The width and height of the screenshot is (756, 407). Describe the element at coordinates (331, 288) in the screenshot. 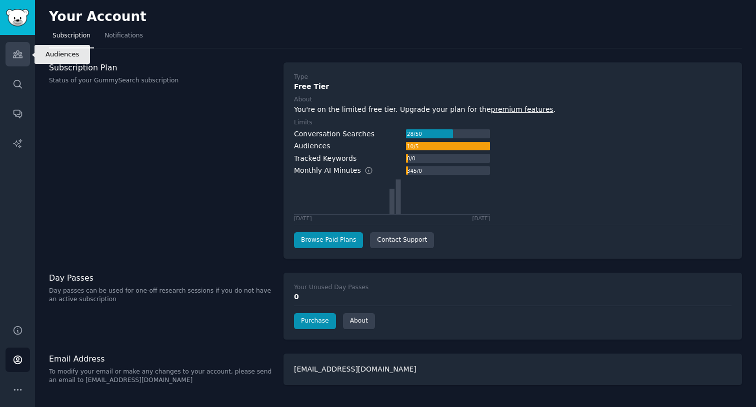

I see `div: Your Unused Day Passes` at that location.